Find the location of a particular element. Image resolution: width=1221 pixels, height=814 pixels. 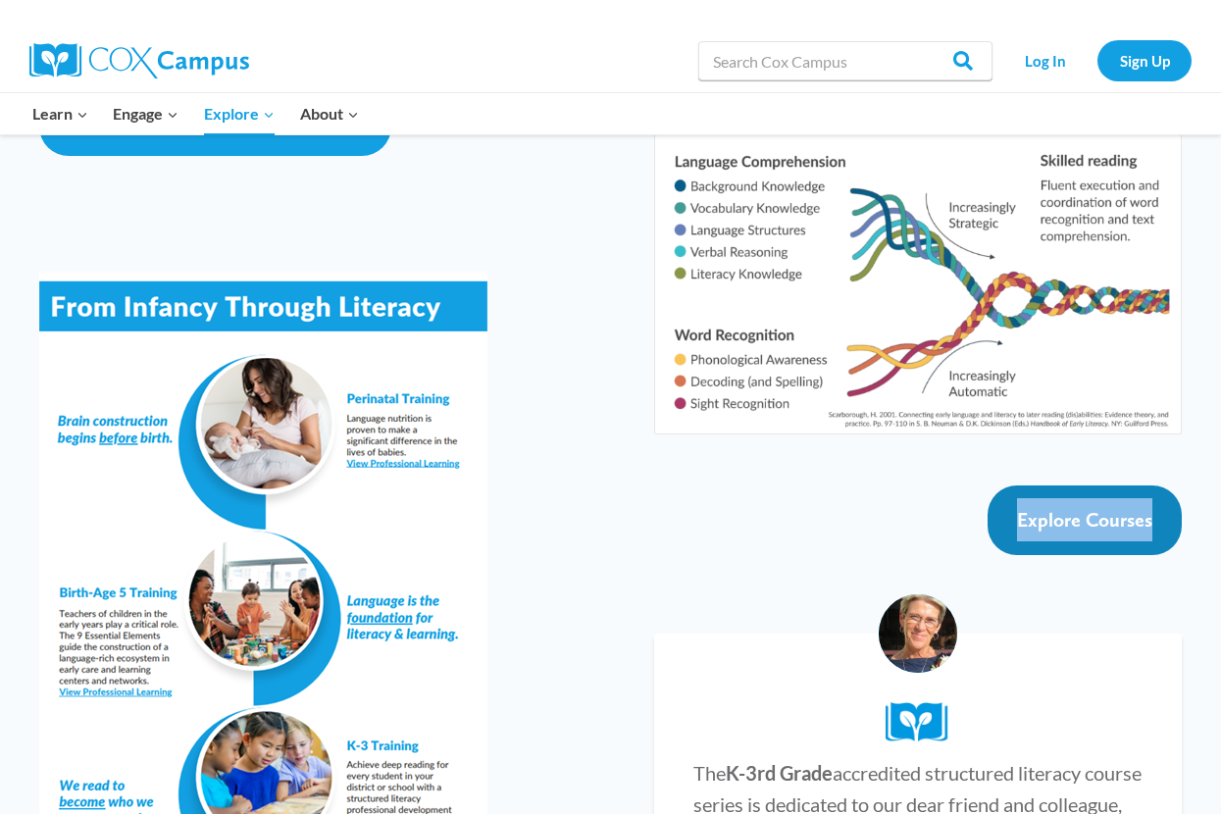

nav: Secondary Navigation is located at coordinates (1096, 60).